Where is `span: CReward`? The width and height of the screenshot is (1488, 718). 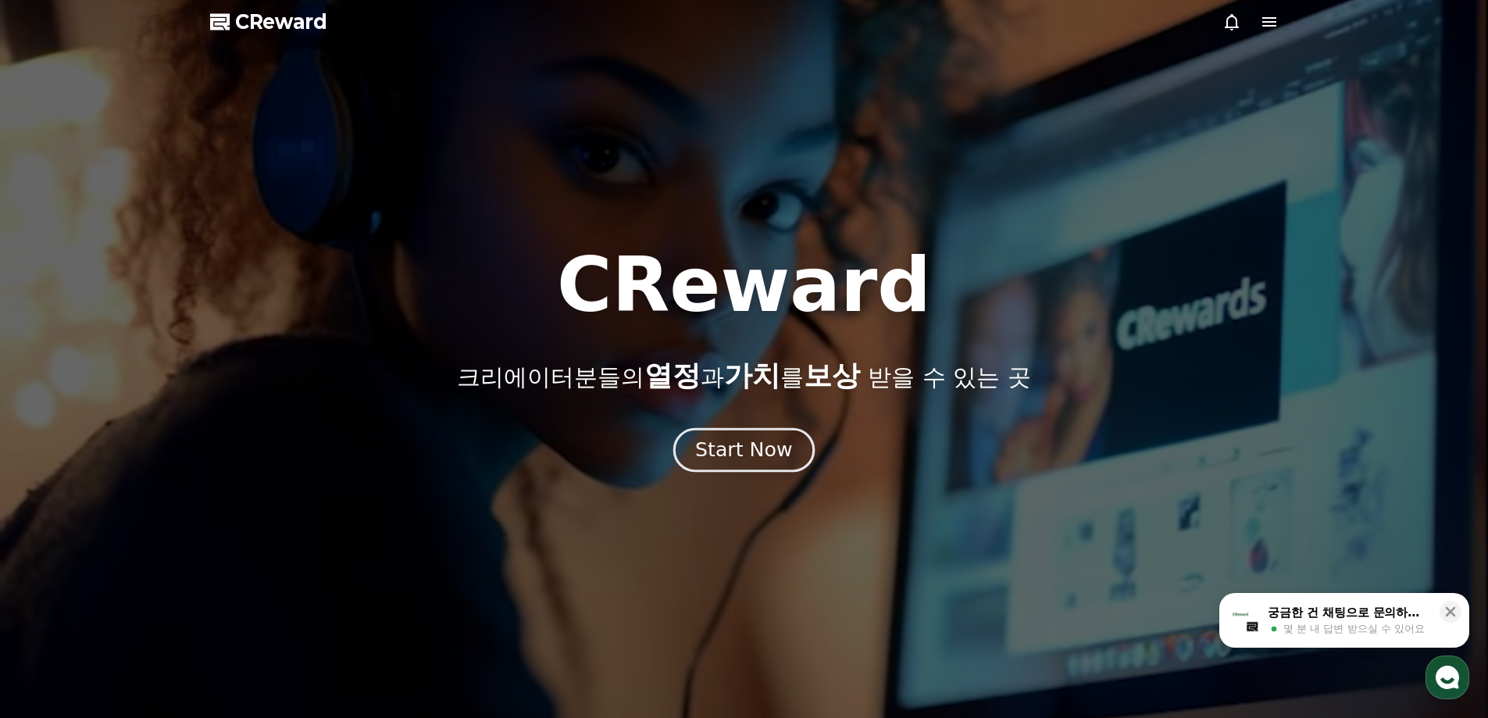
span: CReward is located at coordinates (281, 22).